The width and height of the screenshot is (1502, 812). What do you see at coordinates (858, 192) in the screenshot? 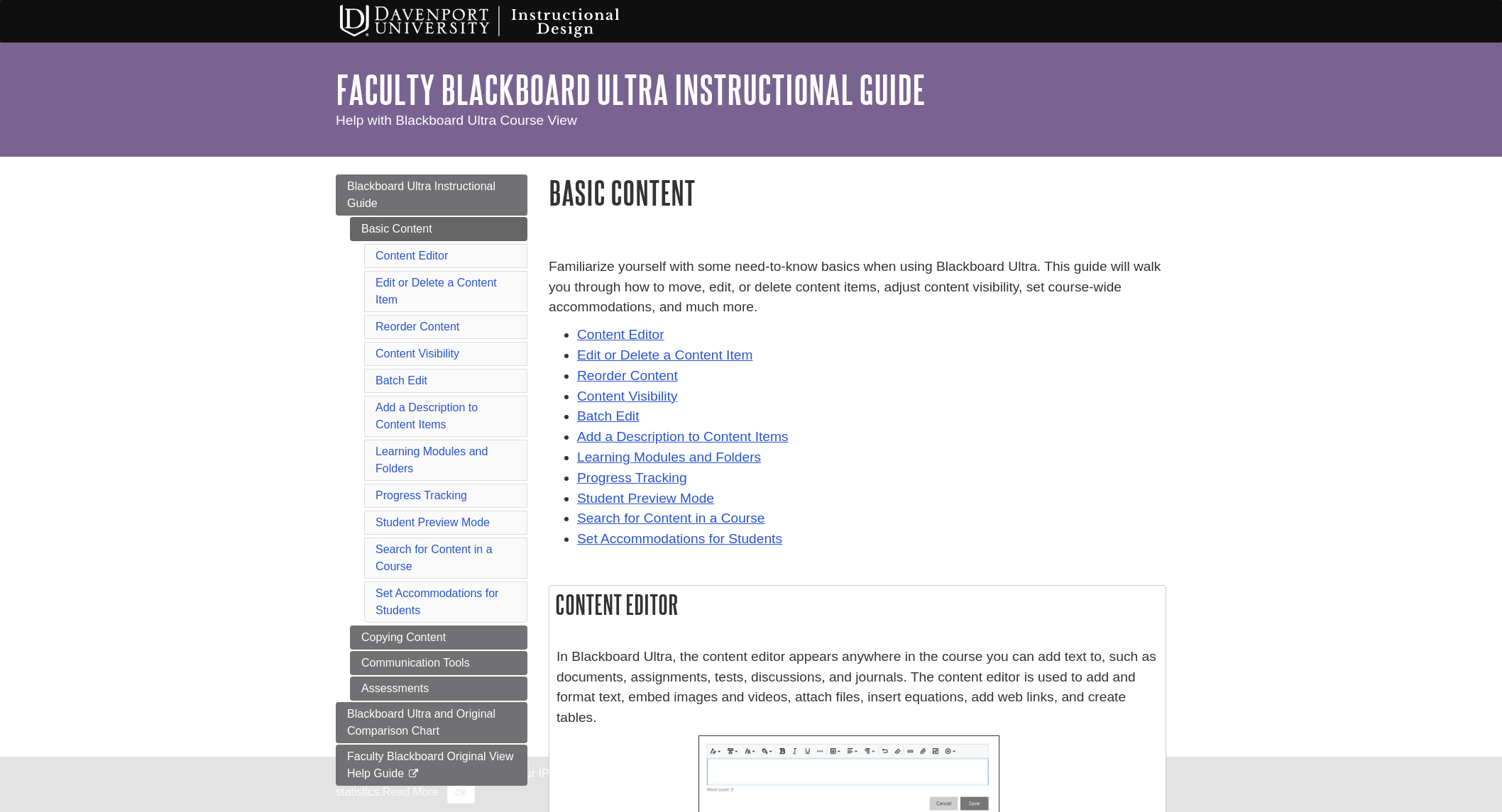
I see `h1: Basic Content` at bounding box center [858, 192].